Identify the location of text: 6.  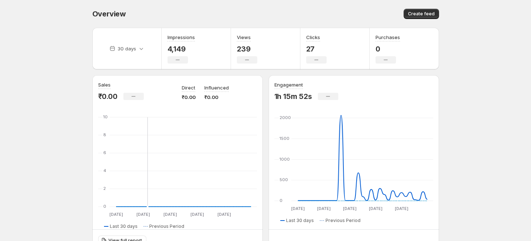
(105, 153).